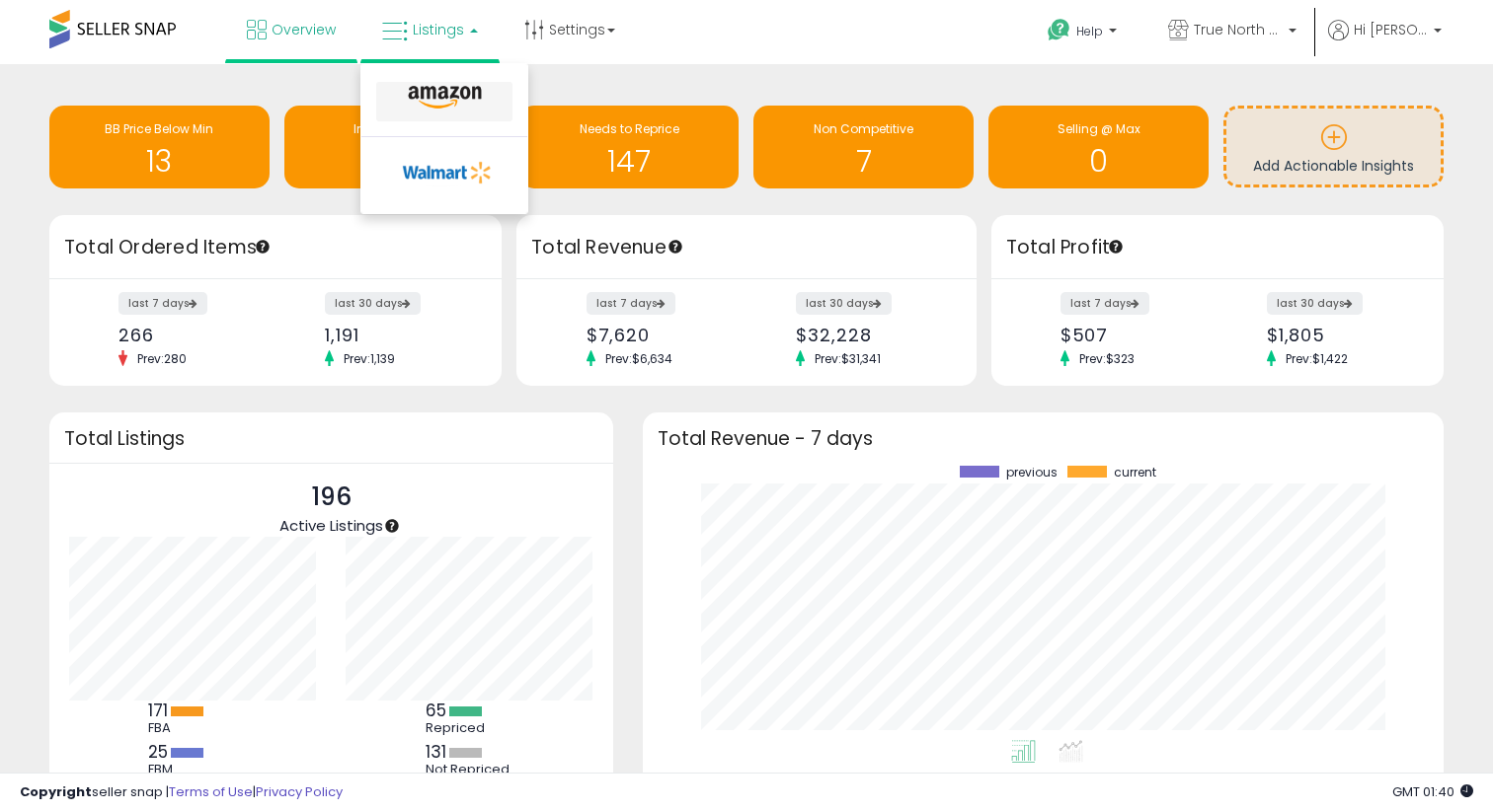 This screenshot has width=1493, height=812. I want to click on h3: Total Listings, so click(330, 438).